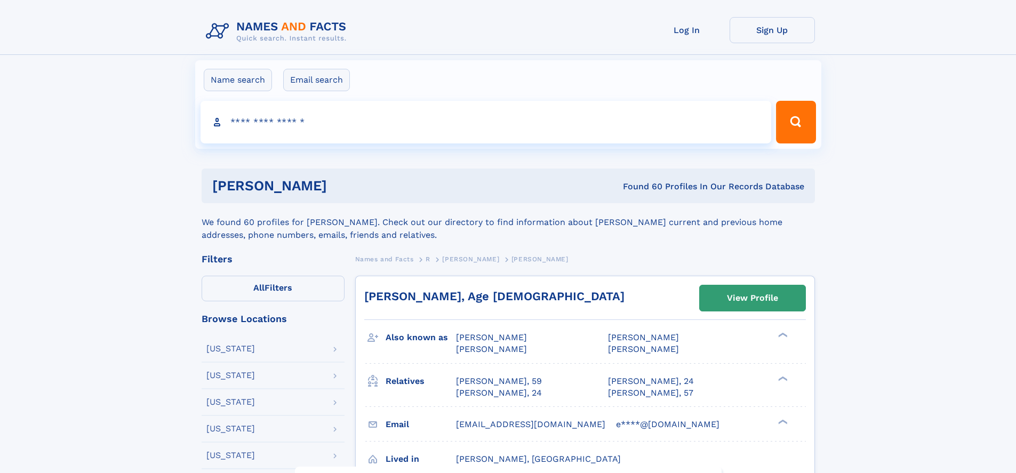 This screenshot has width=1016, height=473. What do you see at coordinates (421, 459) in the screenshot?
I see `h3: Lived in` at bounding box center [421, 459].